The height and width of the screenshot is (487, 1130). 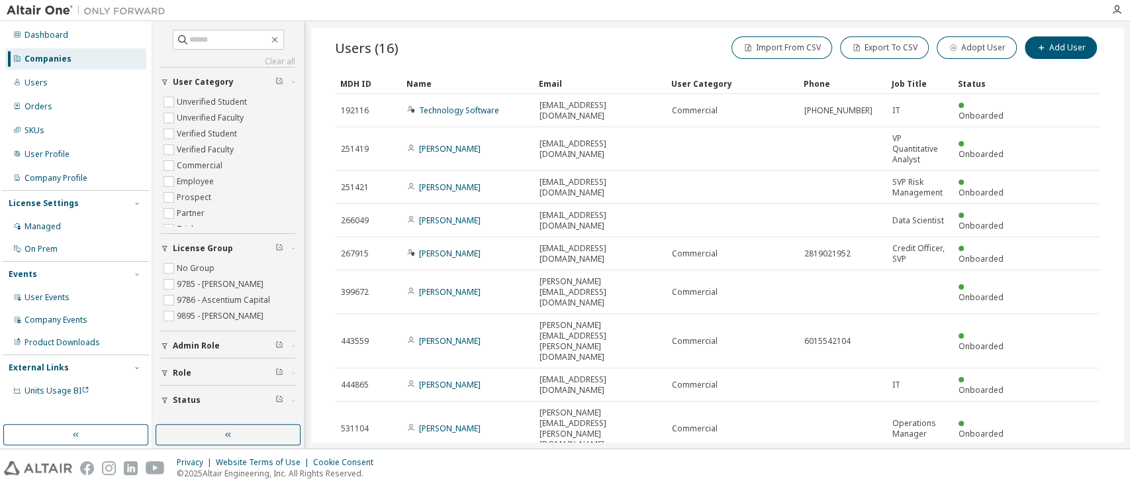 What do you see at coordinates (130, 467) in the screenshot?
I see `img: linkedin.svg` at bounding box center [130, 467].